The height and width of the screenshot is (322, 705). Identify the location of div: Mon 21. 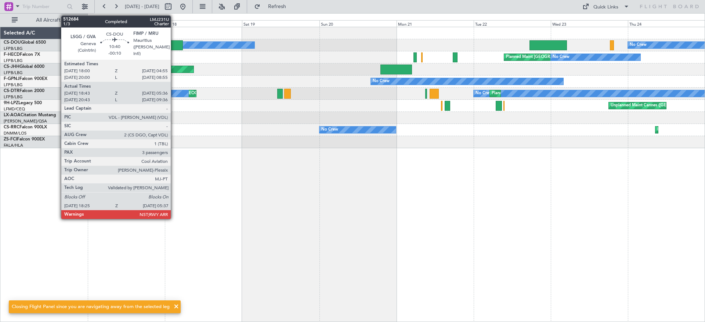
(435, 24).